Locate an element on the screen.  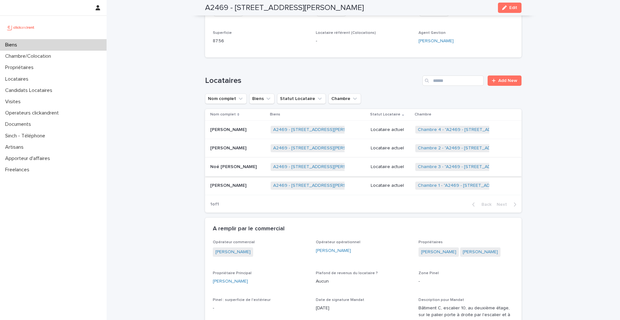
span: Edit is located at coordinates (513, 8).